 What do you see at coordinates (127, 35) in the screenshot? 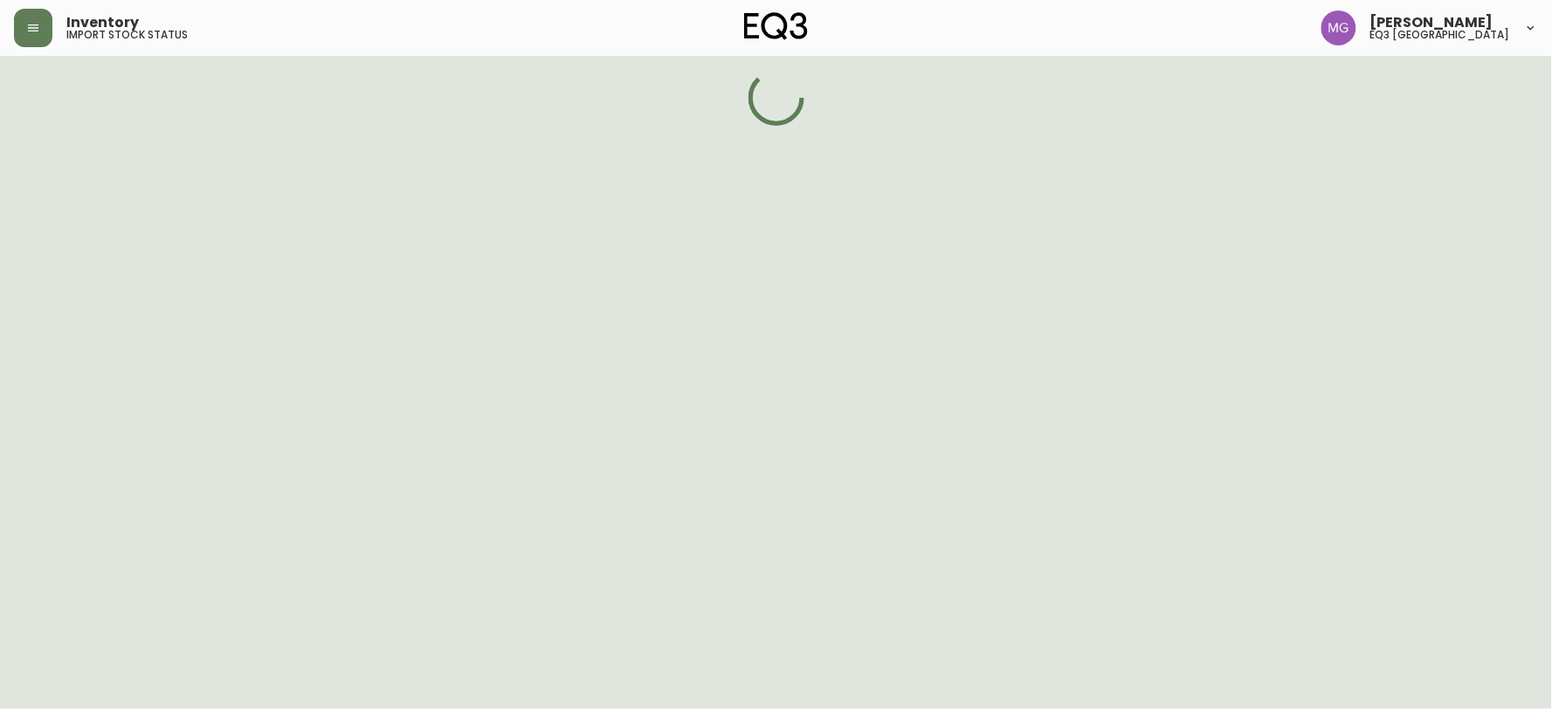
I see `h5: import stock status` at bounding box center [127, 35].